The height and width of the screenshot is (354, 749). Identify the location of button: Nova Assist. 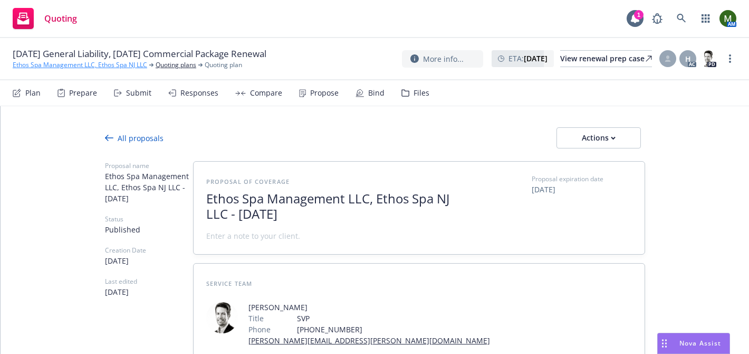
(694, 343).